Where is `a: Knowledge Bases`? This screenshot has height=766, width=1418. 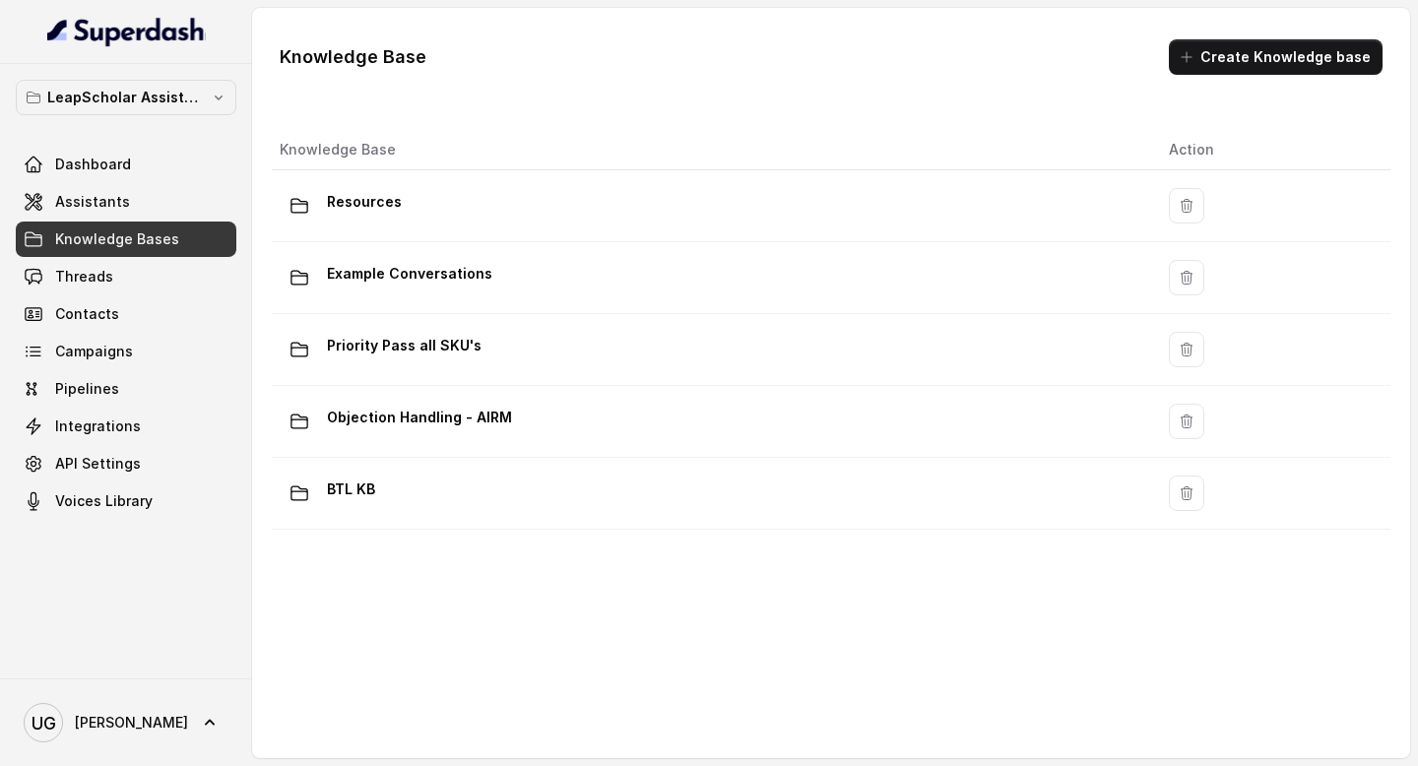 a: Knowledge Bases is located at coordinates (126, 239).